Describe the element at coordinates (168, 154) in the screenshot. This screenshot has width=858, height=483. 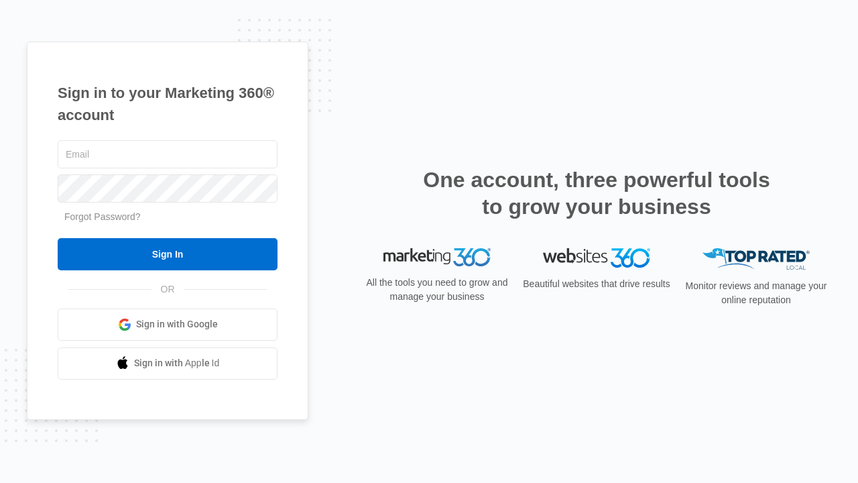
I see `input: Email` at that location.